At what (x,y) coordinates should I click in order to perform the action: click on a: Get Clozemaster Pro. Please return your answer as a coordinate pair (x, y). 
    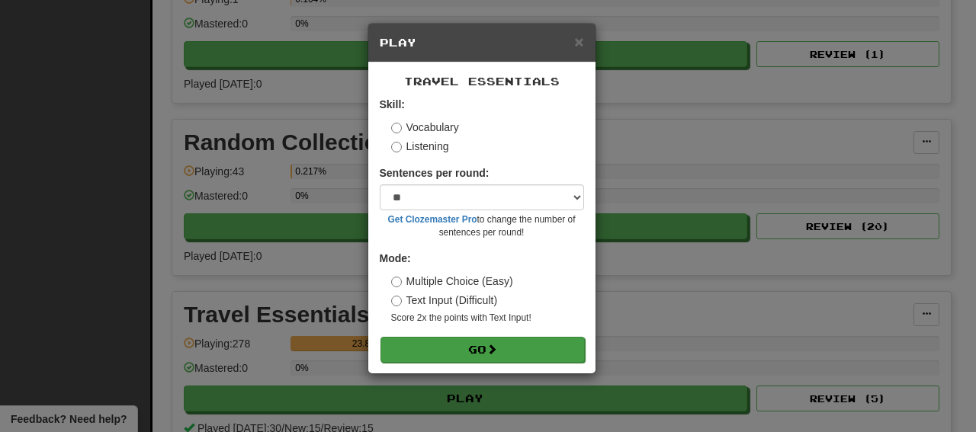
    Looking at the image, I should click on (432, 220).